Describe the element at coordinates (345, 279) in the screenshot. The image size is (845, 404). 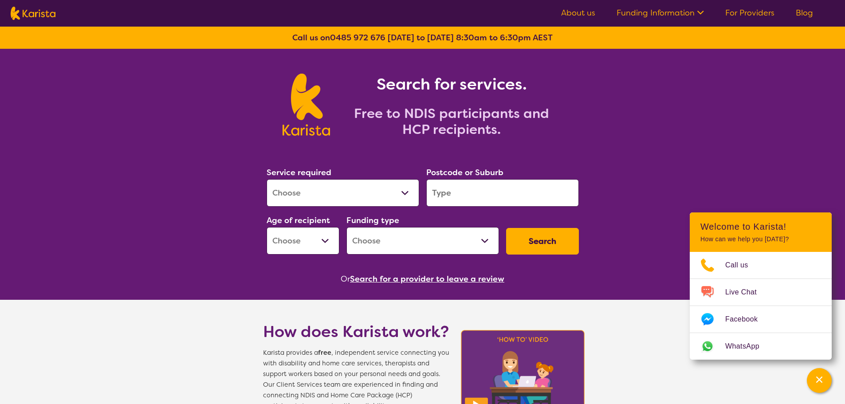
I see `span: Or` at that location.